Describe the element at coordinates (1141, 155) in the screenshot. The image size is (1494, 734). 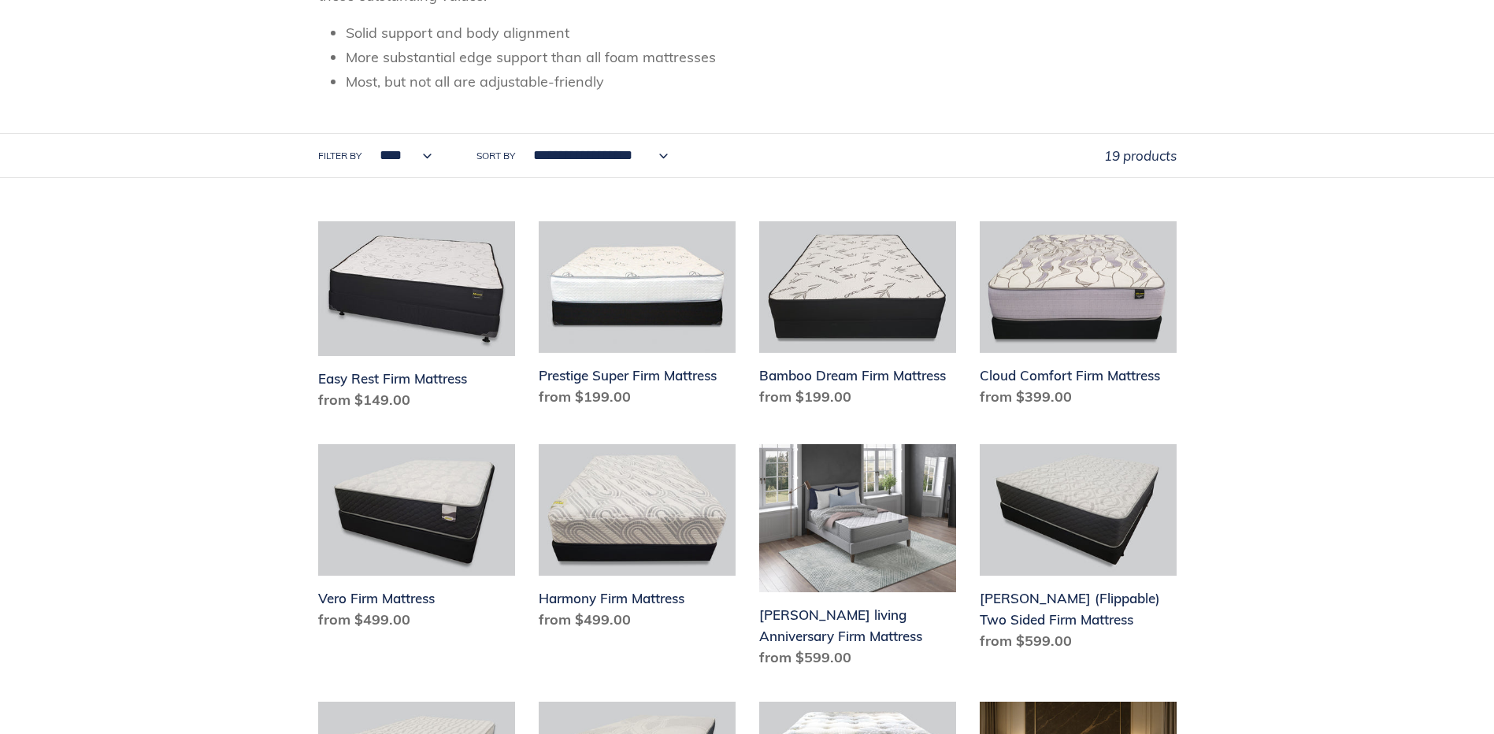
I see `span: 19 products` at that location.